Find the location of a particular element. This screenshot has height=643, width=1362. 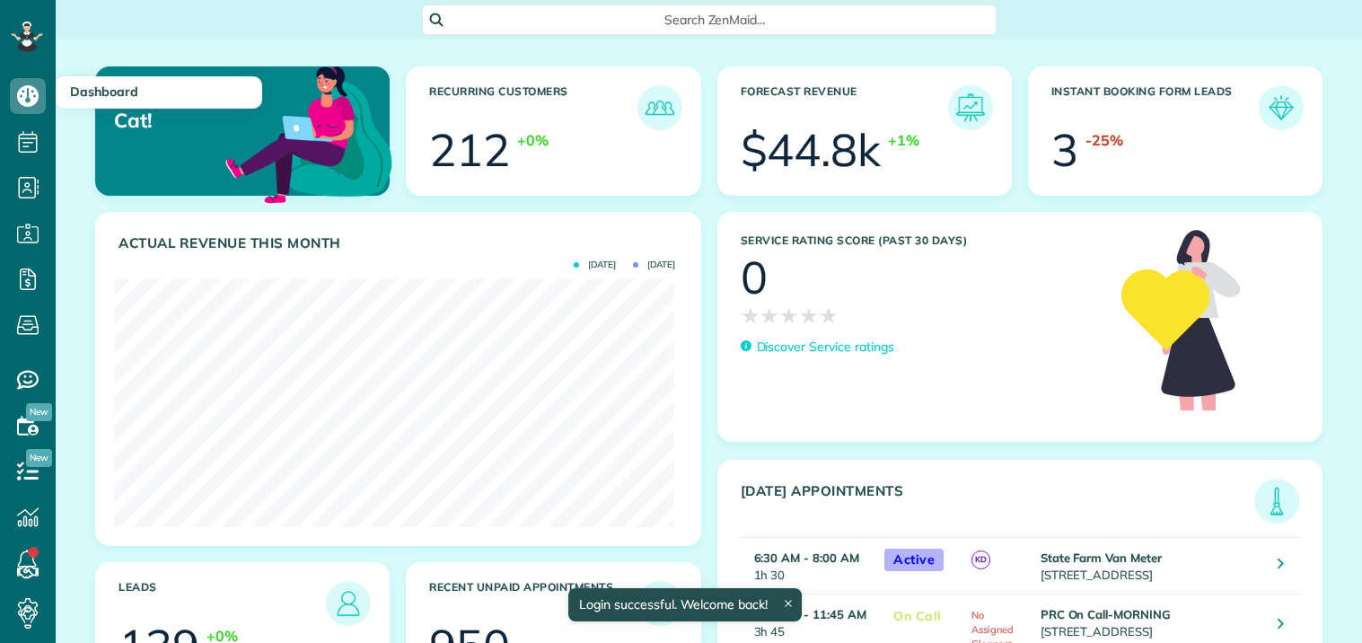

div: $44.8k is located at coordinates (811, 150).